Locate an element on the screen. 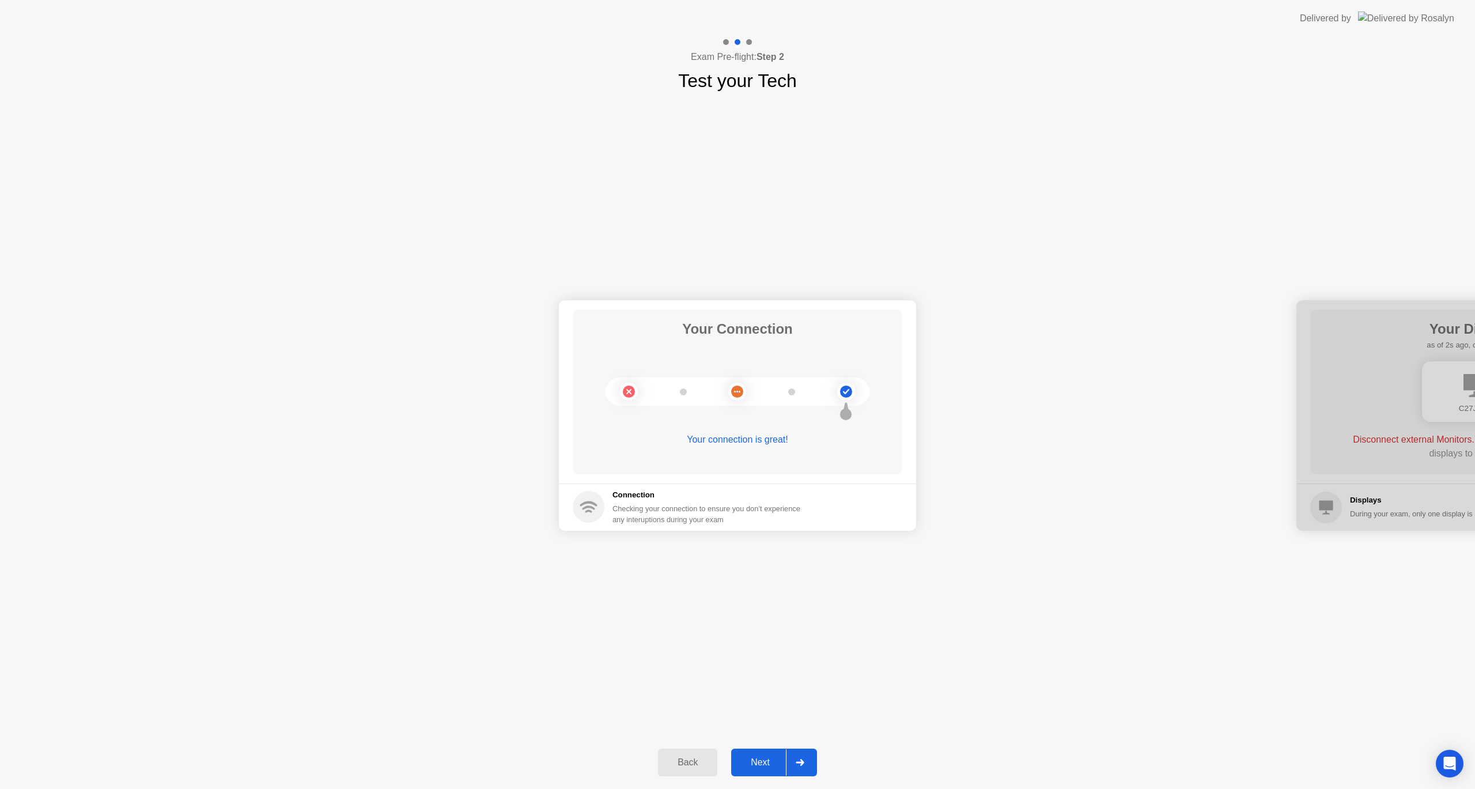 The height and width of the screenshot is (789, 1475). b: Step 2 is located at coordinates (770, 56).